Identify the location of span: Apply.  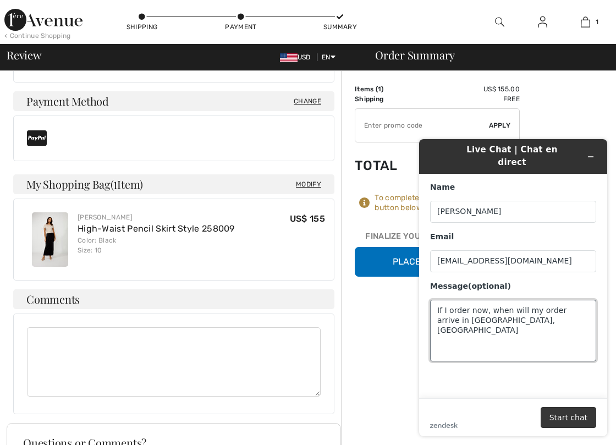
(500, 125).